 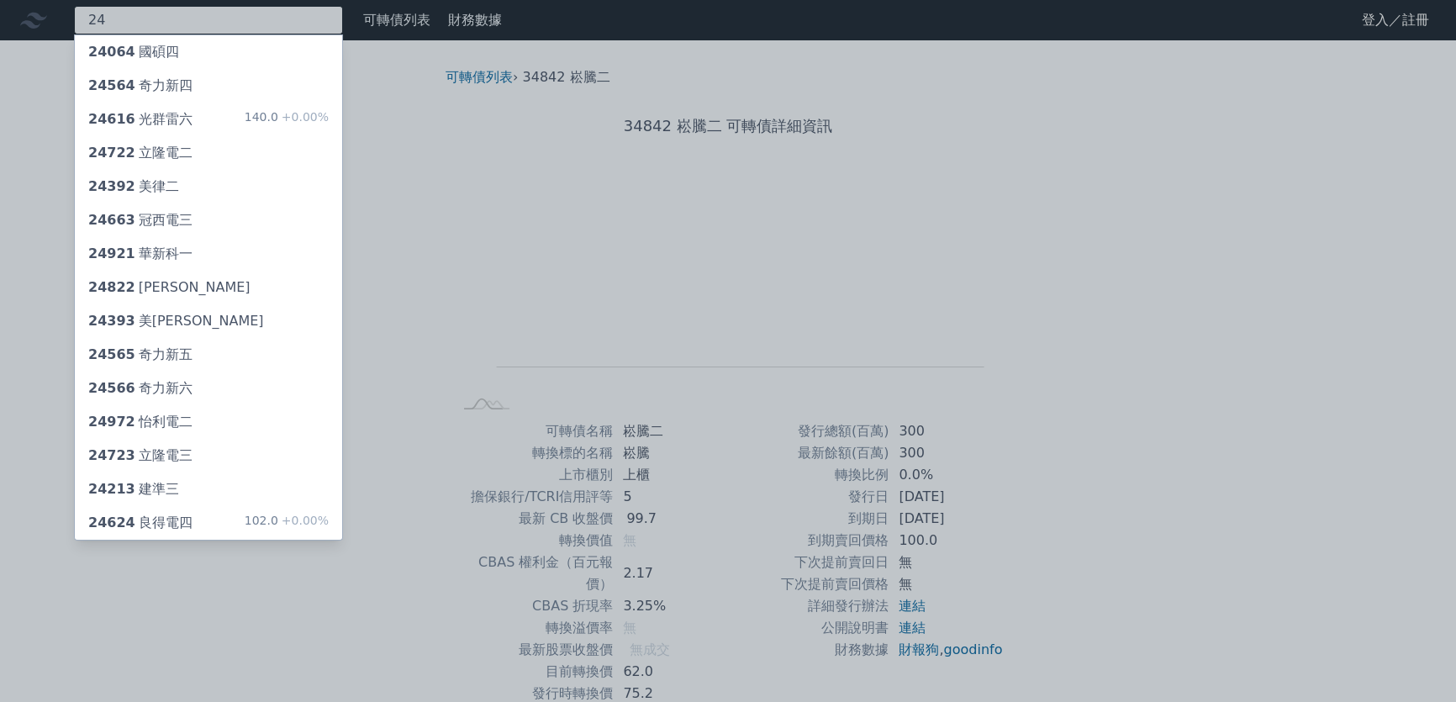 What do you see at coordinates (208, 489) in the screenshot?
I see `a: 24213建準三` at bounding box center [208, 489].